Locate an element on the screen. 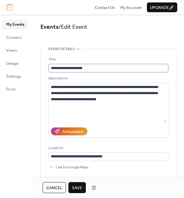 The height and width of the screenshot is (198, 184). span: / Edit Event is located at coordinates (73, 27).